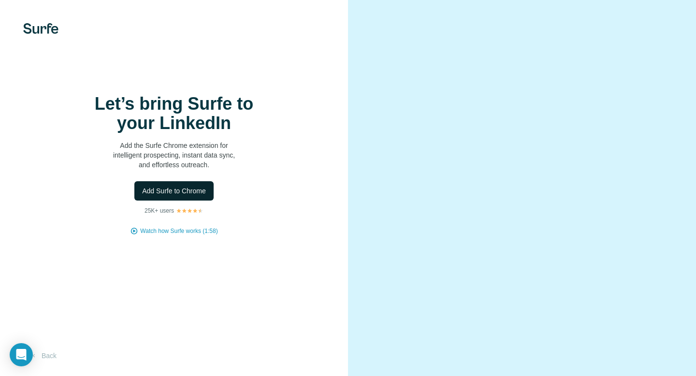  I want to click on span: Add Surfe to Chrome, so click(174, 191).